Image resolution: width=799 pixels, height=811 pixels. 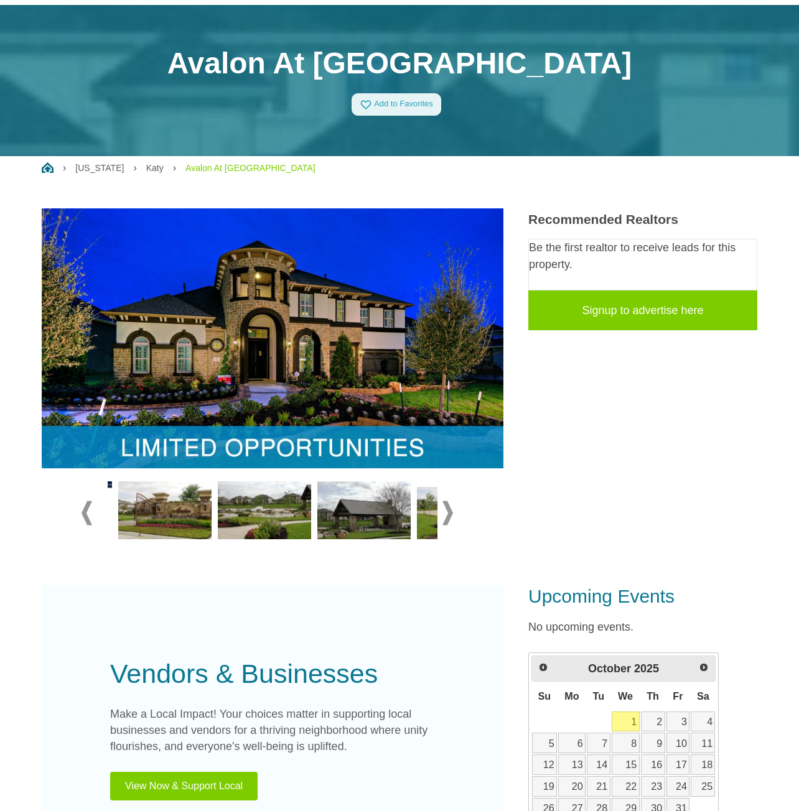 I want to click on a: 24, so click(x=678, y=786).